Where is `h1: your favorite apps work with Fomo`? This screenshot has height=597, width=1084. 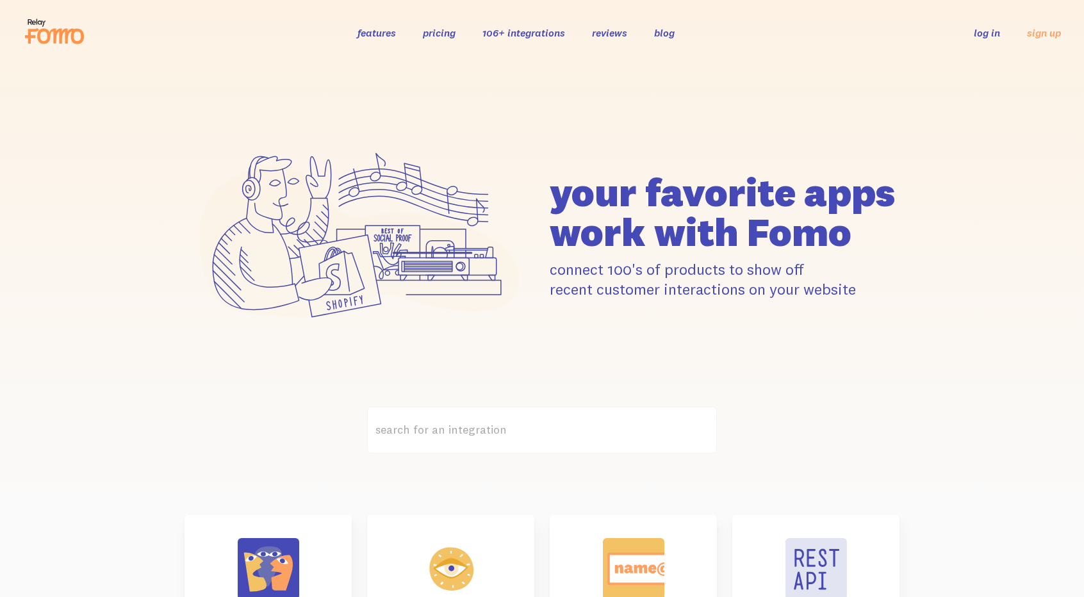
h1: your favorite apps work with Fomo is located at coordinates (724, 212).